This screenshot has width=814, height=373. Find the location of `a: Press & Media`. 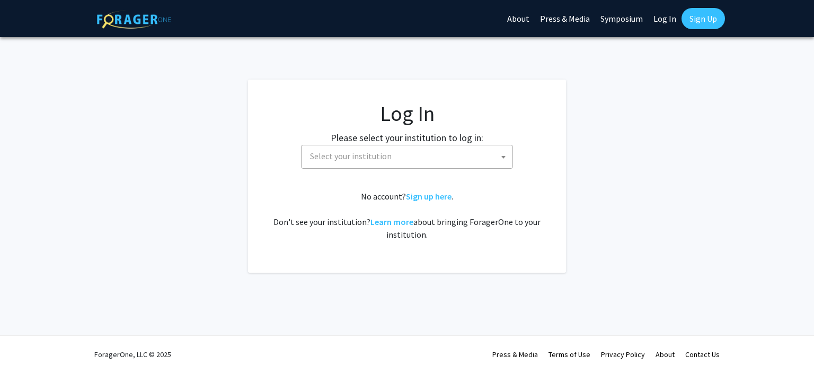

a: Press & Media is located at coordinates (515, 354).